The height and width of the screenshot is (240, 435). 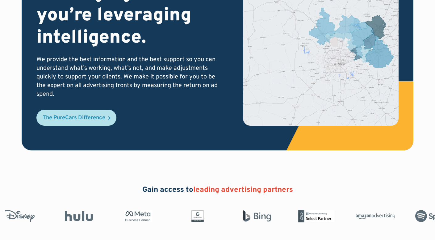 I want to click on span: leading advertising partners, so click(x=243, y=190).